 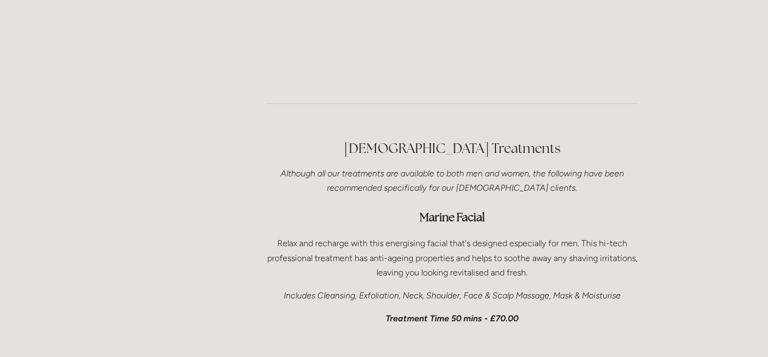 I want to click on em: Although all our treatments are available to both men and women, the following have been recommen..., so click(x=453, y=181).